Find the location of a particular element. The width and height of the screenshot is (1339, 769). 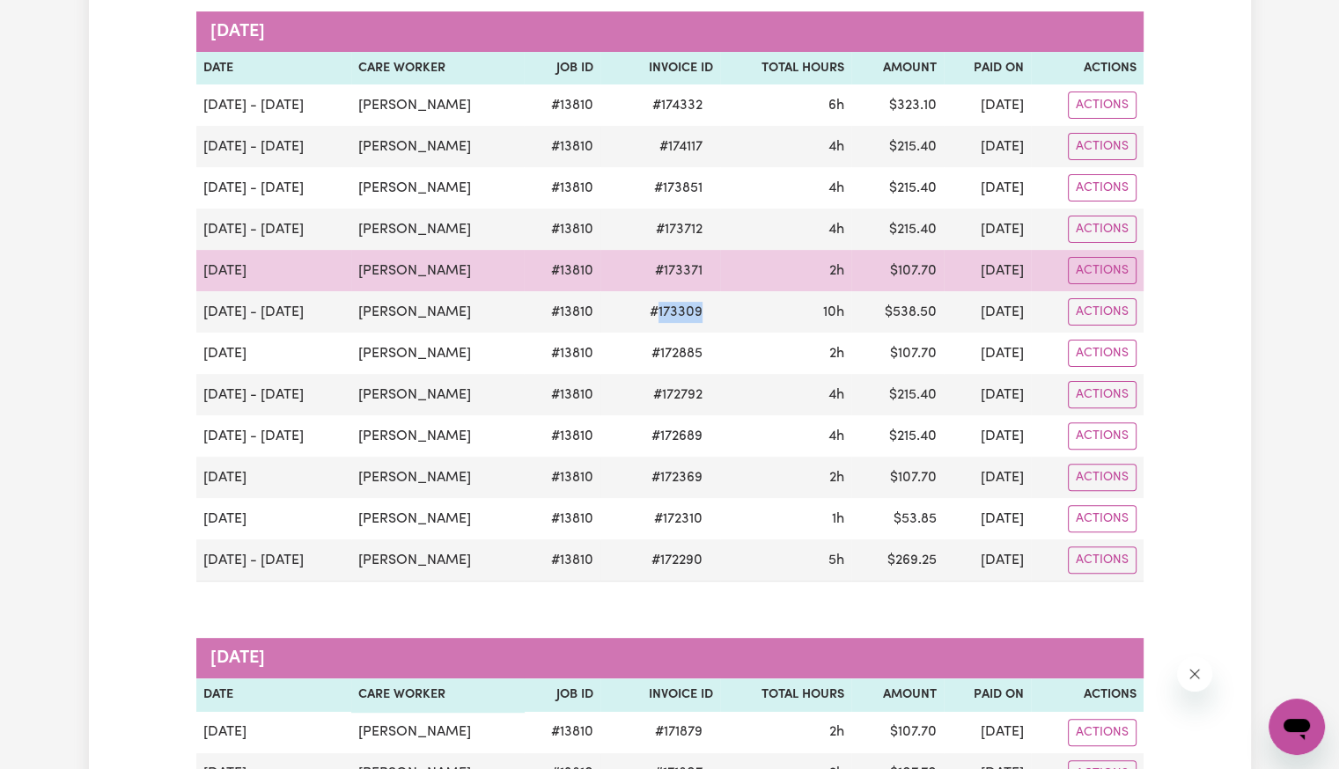

span: Need any help? is located at coordinates (58, 19).